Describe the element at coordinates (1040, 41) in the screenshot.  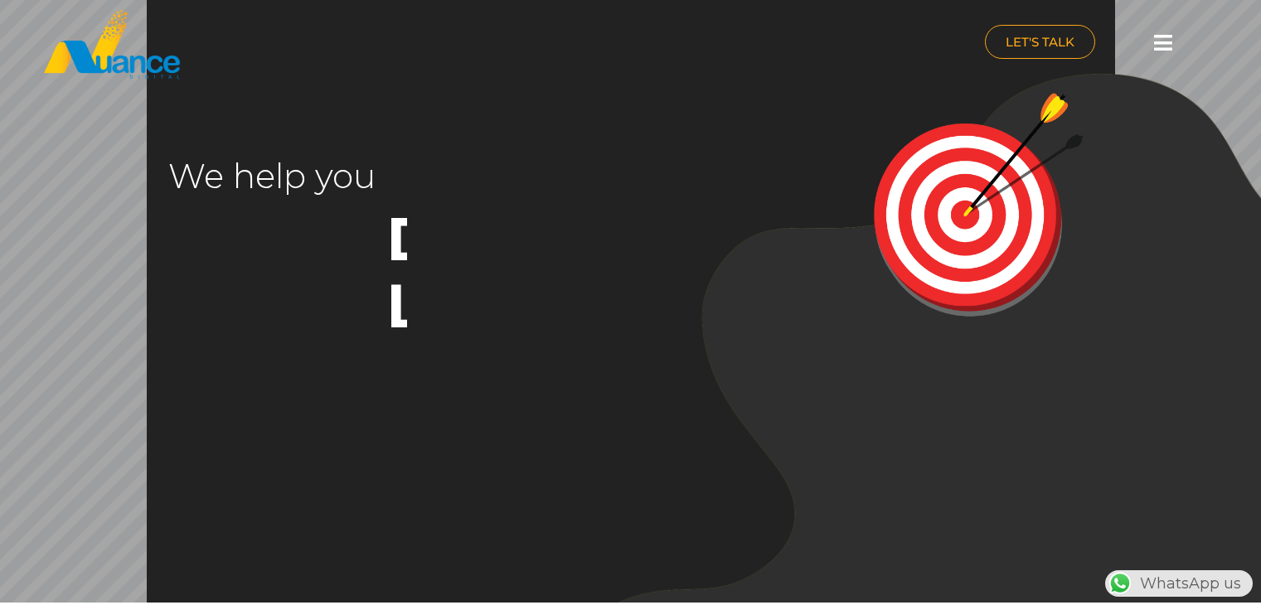
I see `a: LET'S TALK` at that location.